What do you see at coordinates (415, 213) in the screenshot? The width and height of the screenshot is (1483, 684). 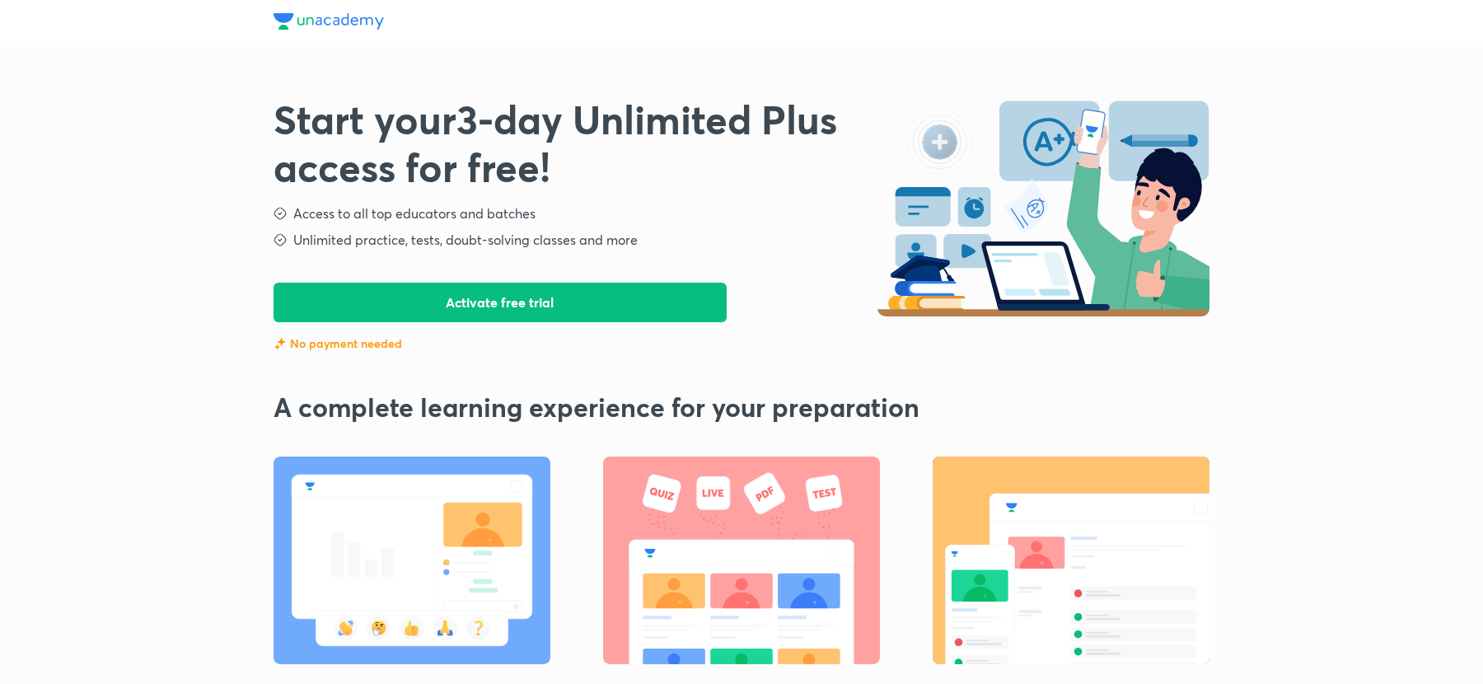 I see `h5: Access to all top educators and batches` at bounding box center [415, 213].